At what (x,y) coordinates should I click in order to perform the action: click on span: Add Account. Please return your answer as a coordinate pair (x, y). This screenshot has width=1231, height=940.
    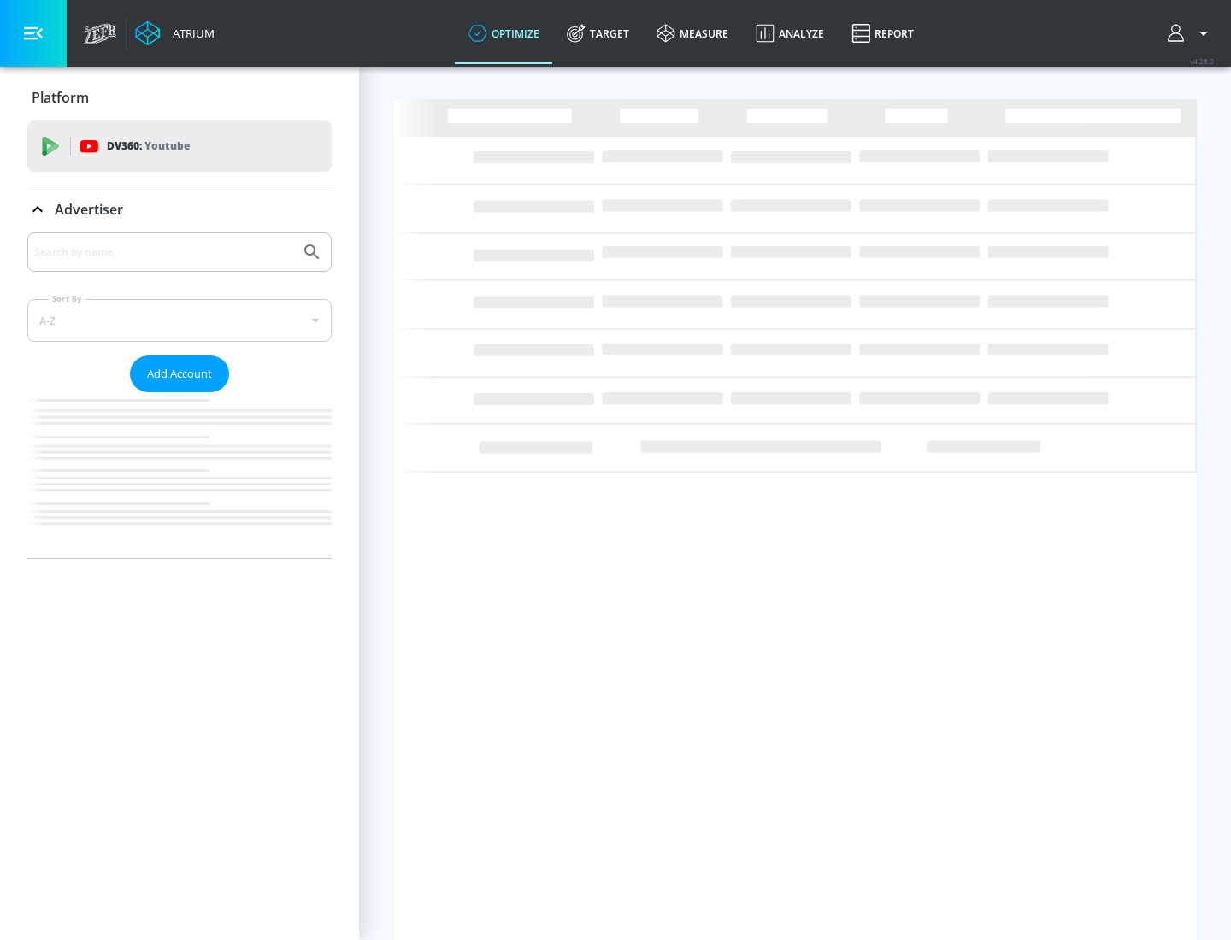
    Looking at the image, I should click on (179, 374).